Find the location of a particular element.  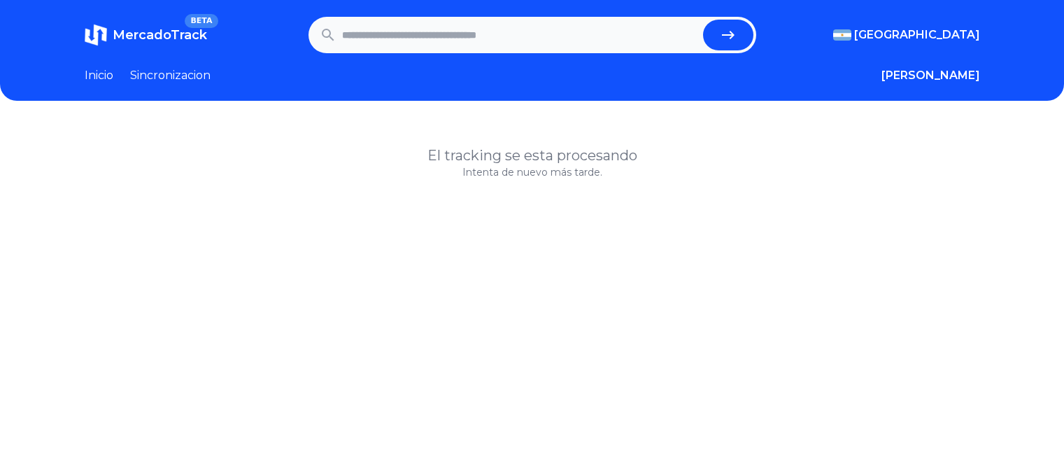

img: MercadoTrack is located at coordinates (96, 35).